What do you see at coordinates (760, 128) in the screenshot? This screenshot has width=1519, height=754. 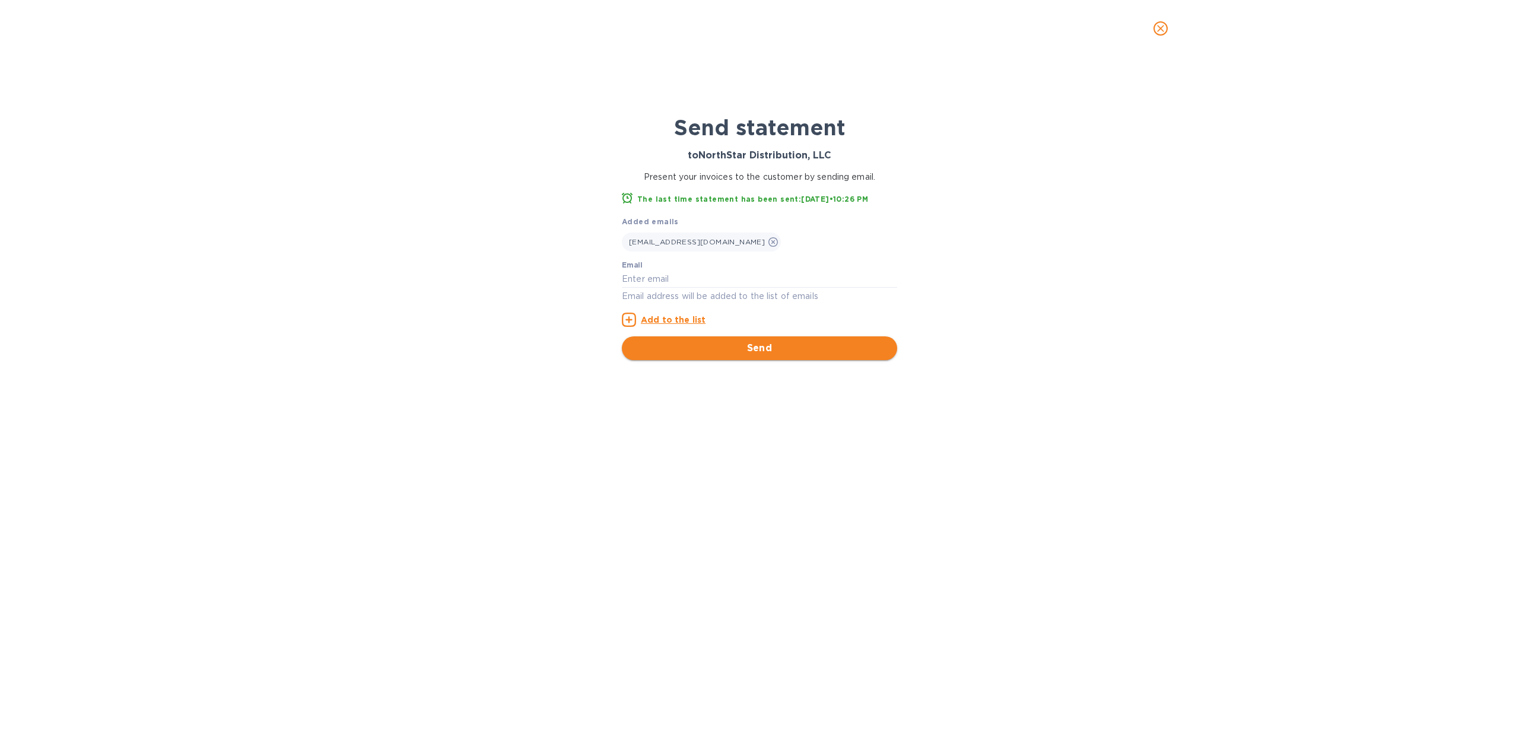 I see `b: Send statement` at bounding box center [760, 128].